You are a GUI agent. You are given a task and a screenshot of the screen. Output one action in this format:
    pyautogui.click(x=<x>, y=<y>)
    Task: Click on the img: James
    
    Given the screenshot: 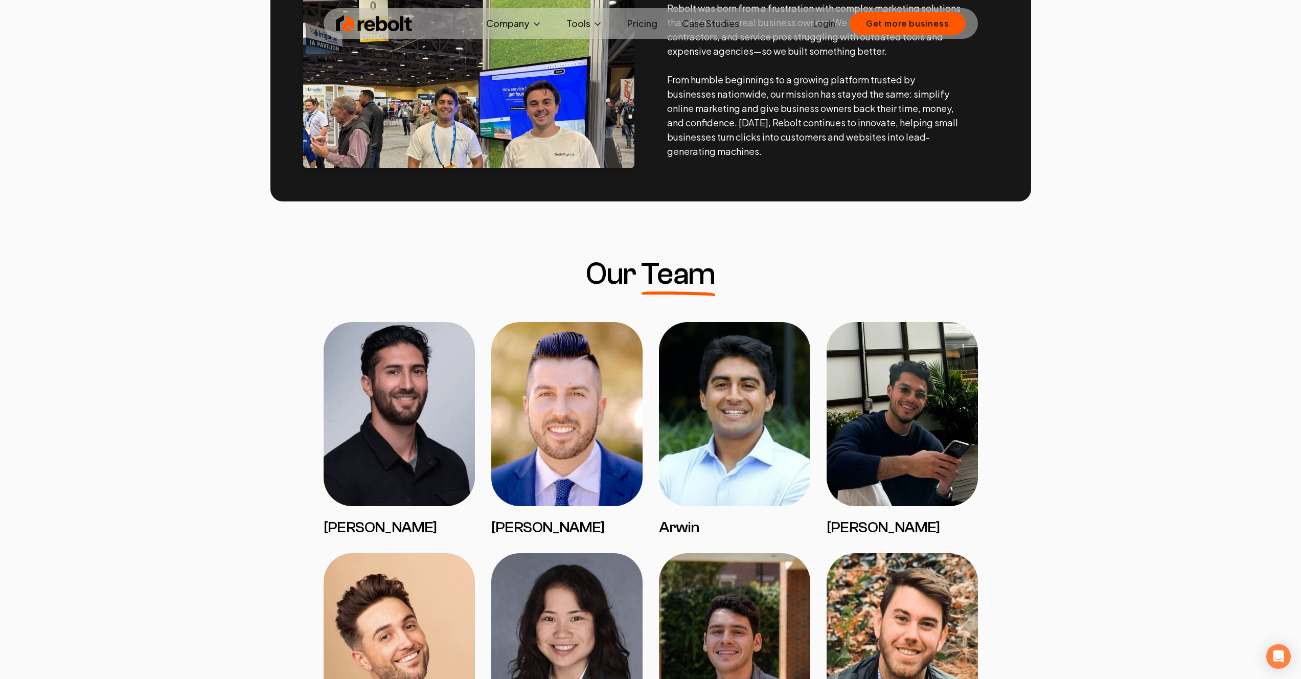 What is the action you would take?
    pyautogui.click(x=399, y=414)
    